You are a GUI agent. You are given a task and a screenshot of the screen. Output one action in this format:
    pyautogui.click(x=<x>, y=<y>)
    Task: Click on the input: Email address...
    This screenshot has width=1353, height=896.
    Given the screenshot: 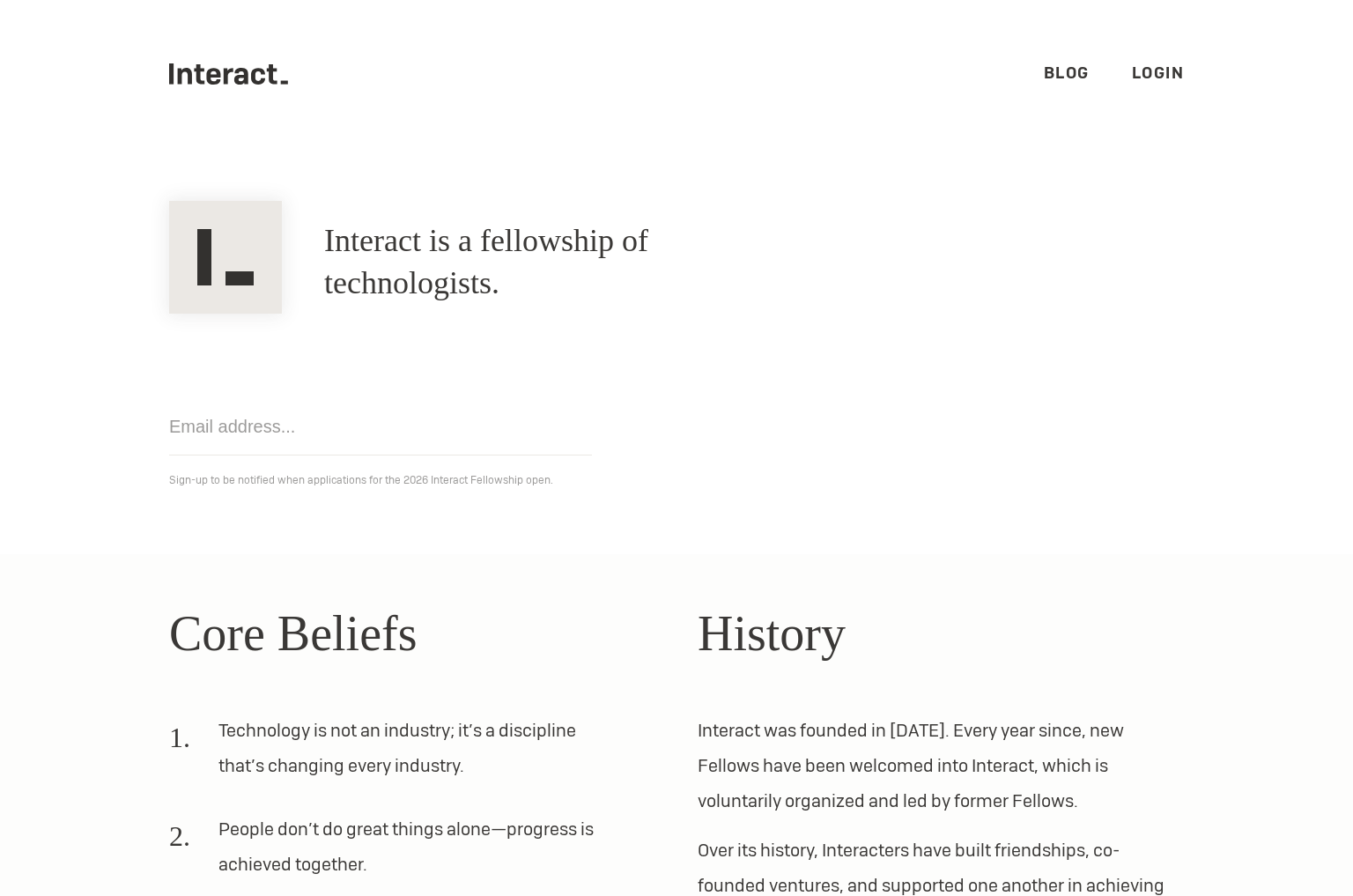 What is the action you would take?
    pyautogui.click(x=381, y=426)
    